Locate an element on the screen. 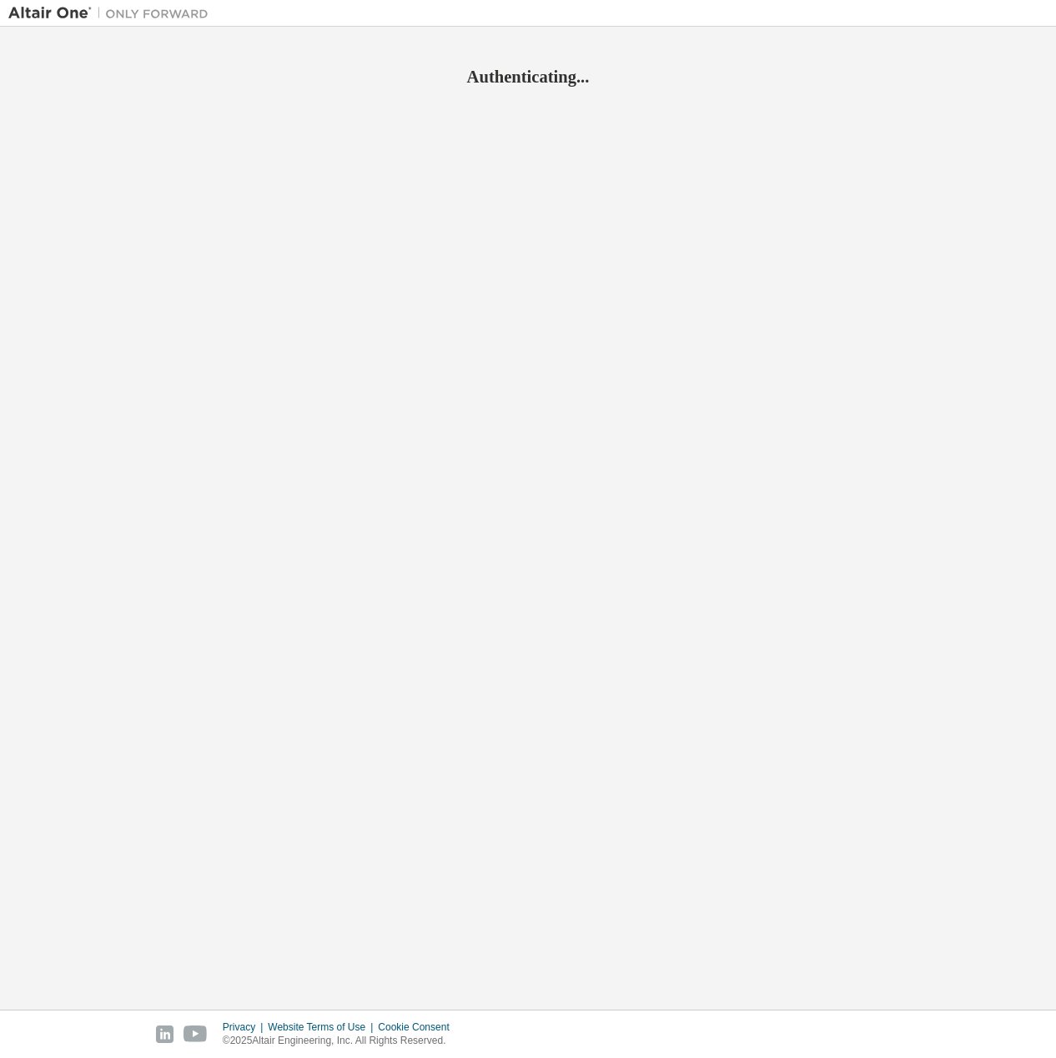 The width and height of the screenshot is (1056, 1058). div: Website Terms of Use is located at coordinates (323, 1028).